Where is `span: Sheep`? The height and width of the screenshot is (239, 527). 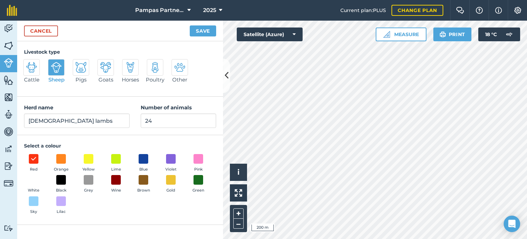 span: Sheep is located at coordinates (56, 80).